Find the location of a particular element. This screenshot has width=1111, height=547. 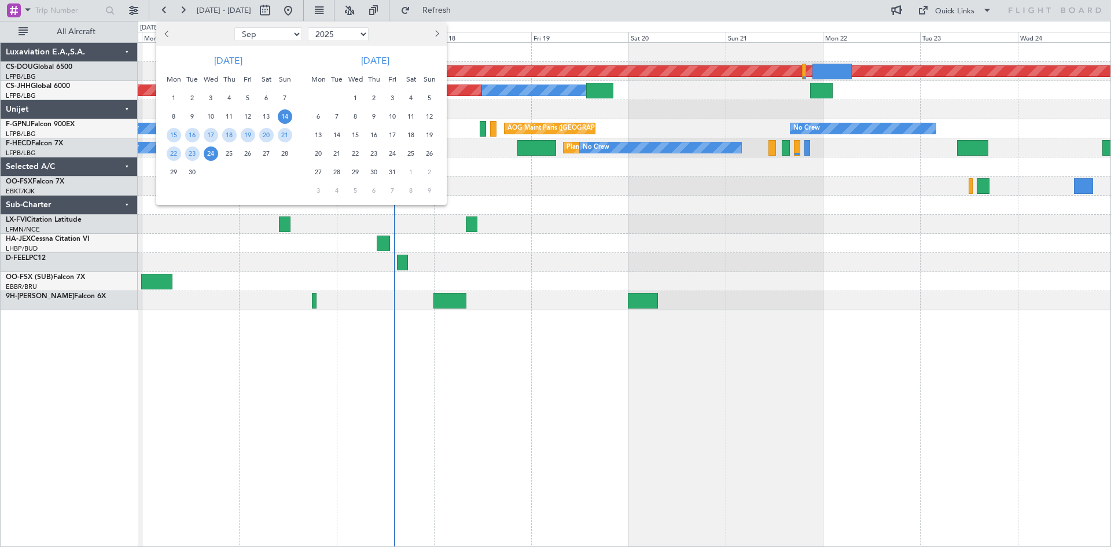

div: 12-10-2025 is located at coordinates (429, 116).